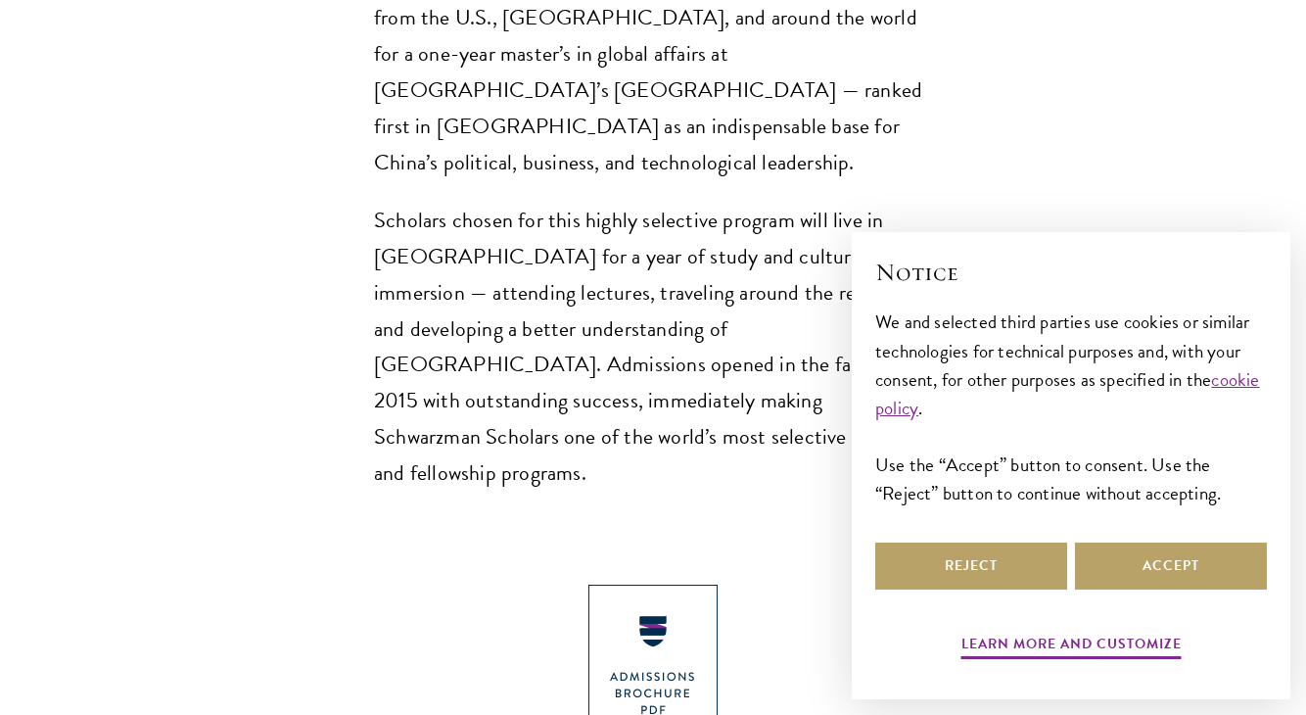  Describe the element at coordinates (1067, 393) in the screenshot. I see `a: cookie policy` at that location.